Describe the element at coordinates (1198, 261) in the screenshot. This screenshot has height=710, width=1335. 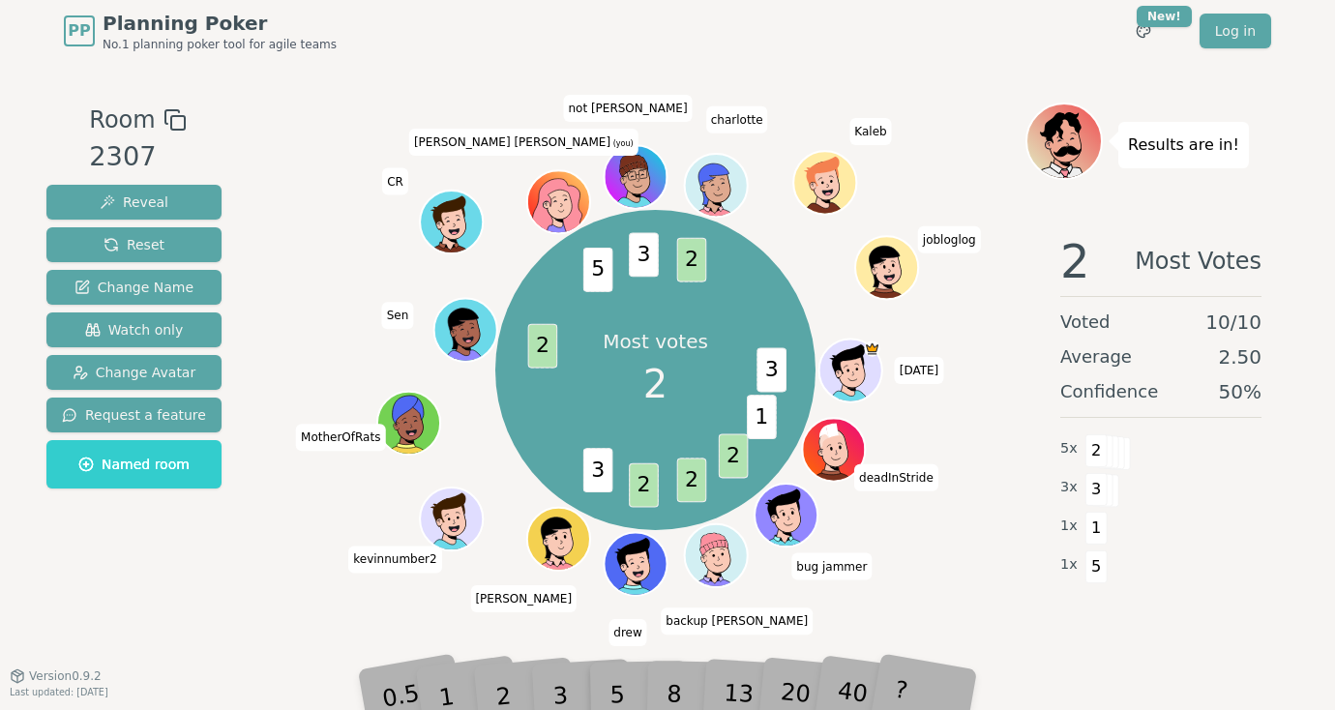
I see `span: Most Votes` at that location.